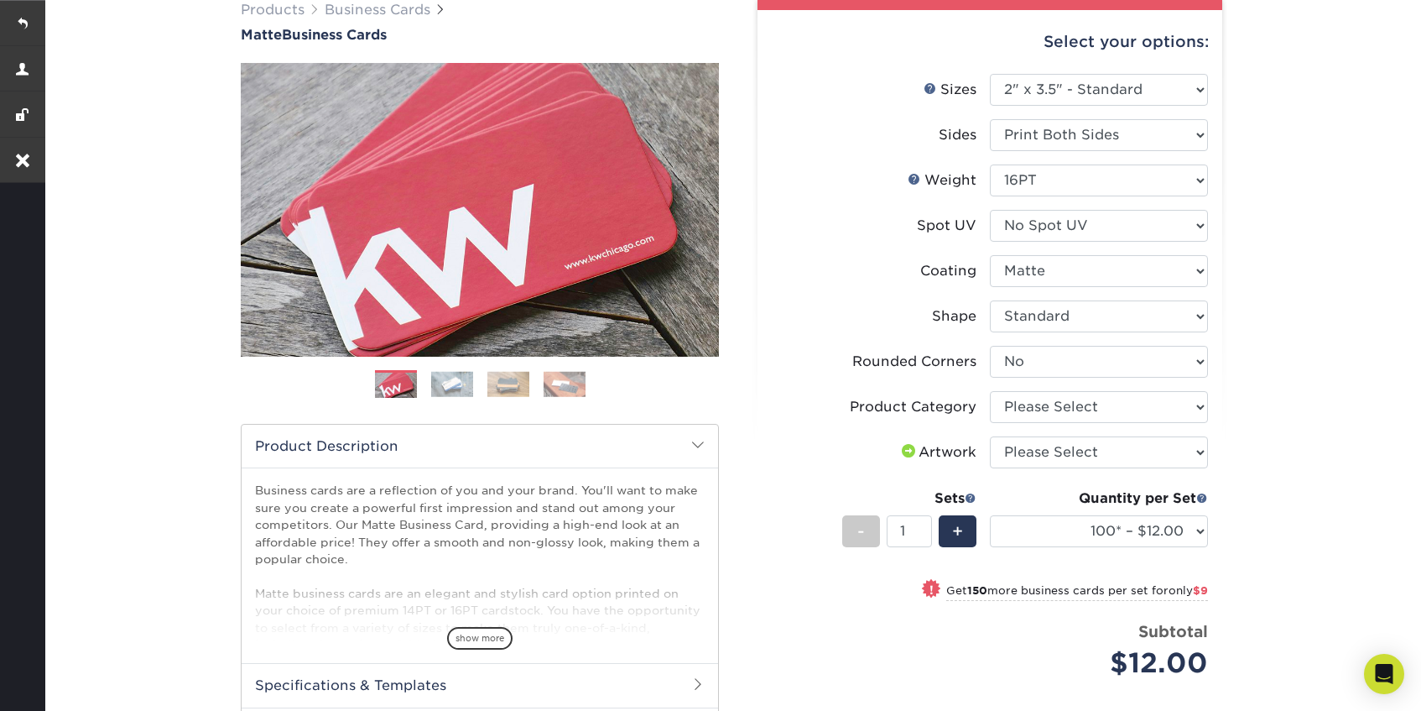 The height and width of the screenshot is (711, 1421). What do you see at coordinates (480, 34) in the screenshot?
I see `h1: Business Cards` at bounding box center [480, 34].